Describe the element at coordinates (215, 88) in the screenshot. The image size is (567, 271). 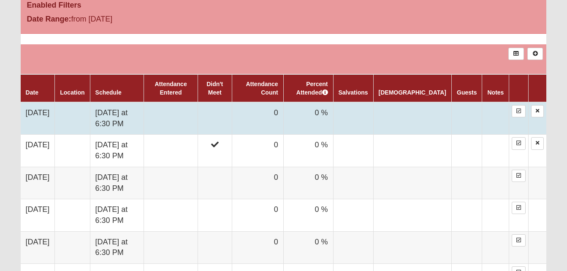
I see `a: Didn't Meet` at that location.